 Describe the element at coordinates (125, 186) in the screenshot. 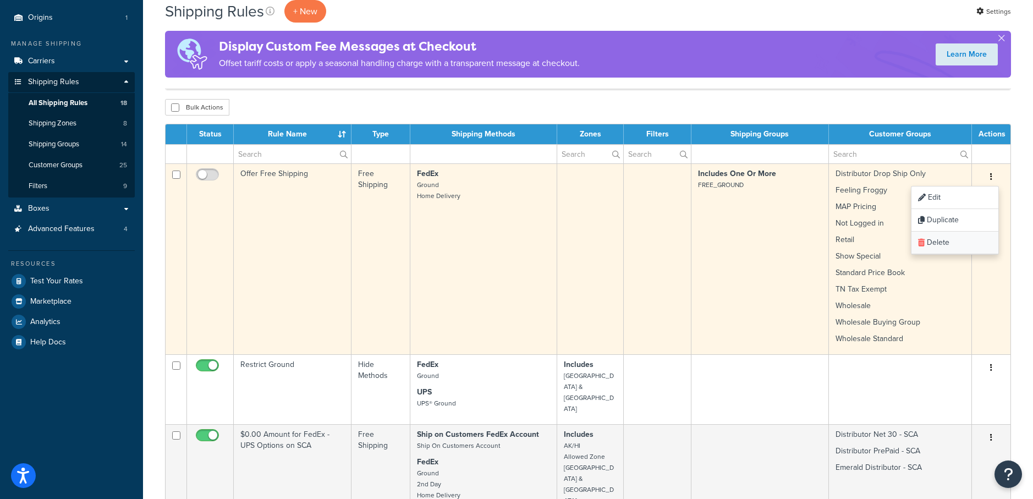

I see `span: 9` at that location.